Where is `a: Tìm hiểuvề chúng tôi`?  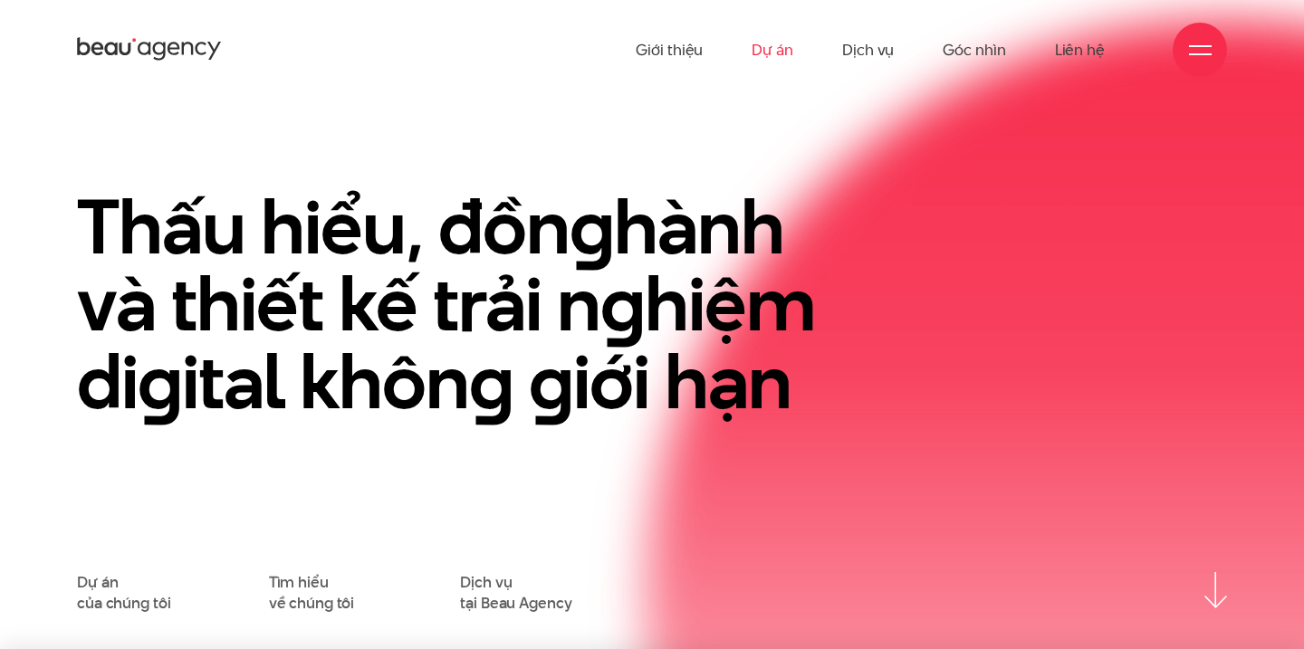
a: Tìm hiểuvề chúng tôi is located at coordinates (311, 592).